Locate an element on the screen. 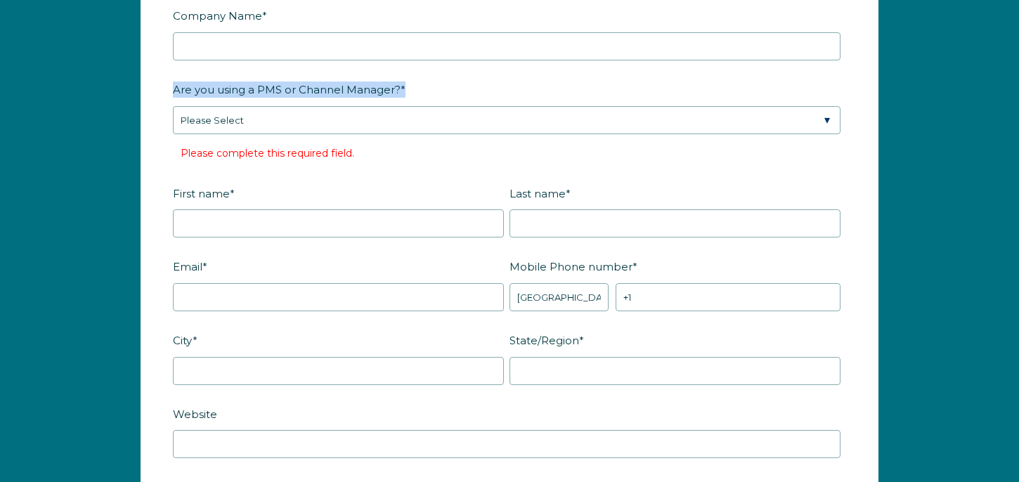 The height and width of the screenshot is (482, 1019). span: City is located at coordinates (183, 340).